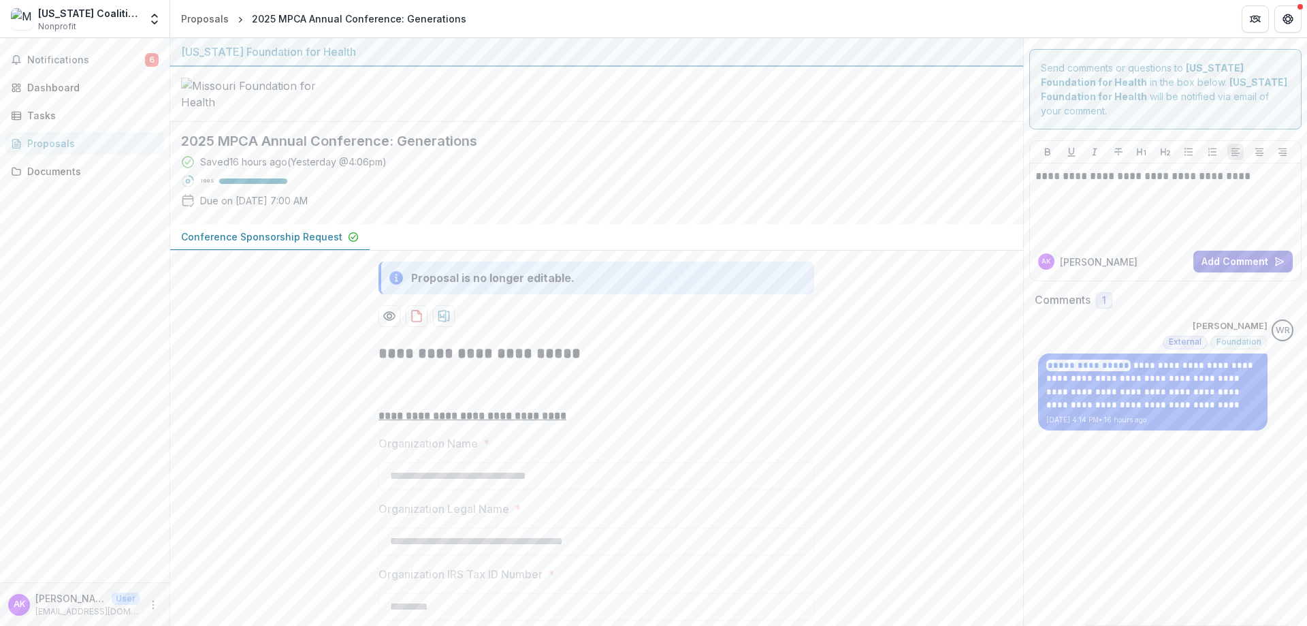 The image size is (1307, 626). Describe the element at coordinates (84, 60) in the screenshot. I see `button: Notifications6` at that location.